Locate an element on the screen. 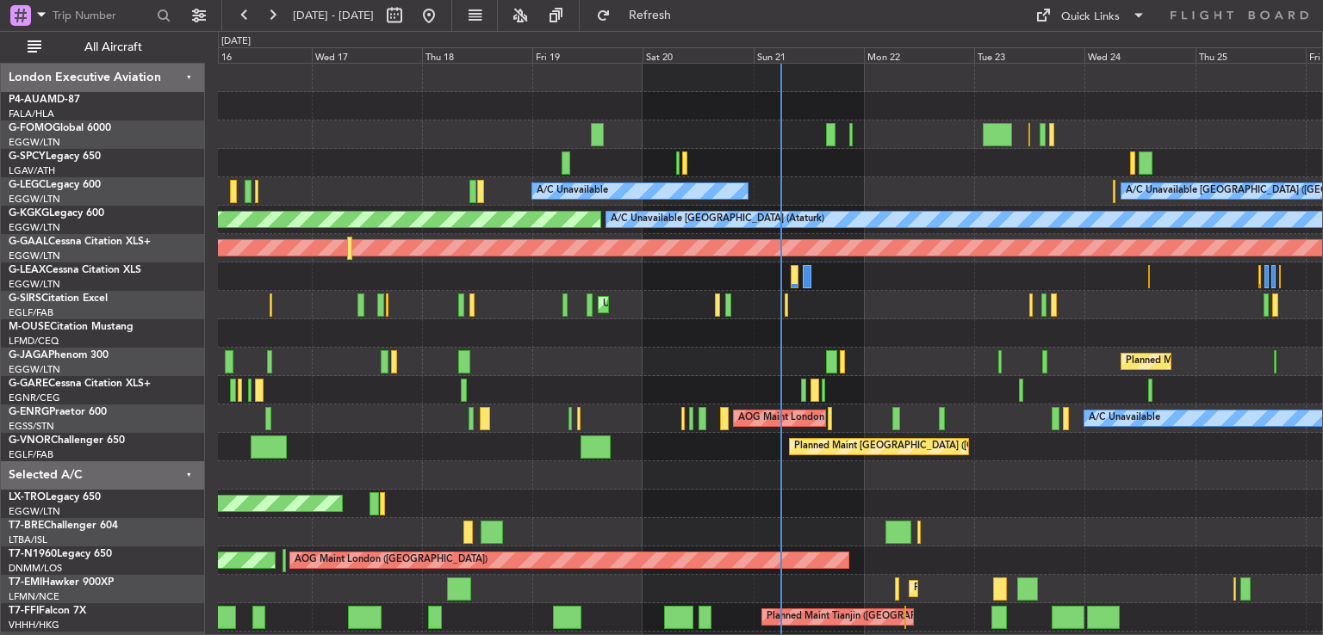 The width and height of the screenshot is (1323, 635). span: G-VNOR is located at coordinates (29, 441).